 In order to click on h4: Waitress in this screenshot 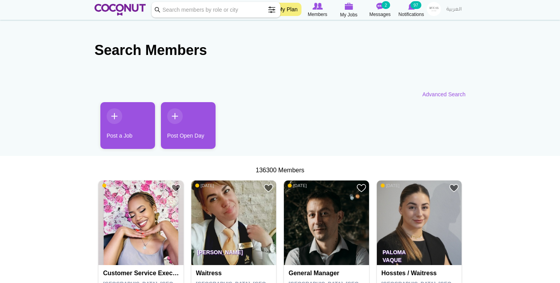, I will do `click(235, 274)`.